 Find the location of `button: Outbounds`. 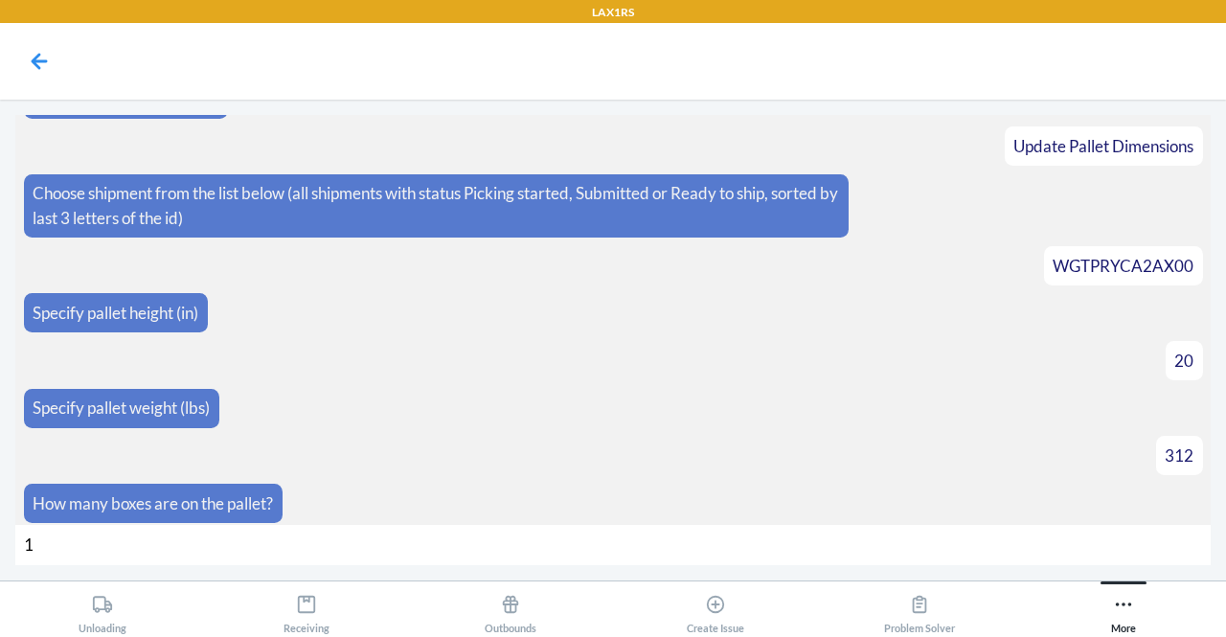

button: Outbounds is located at coordinates (511, 607).